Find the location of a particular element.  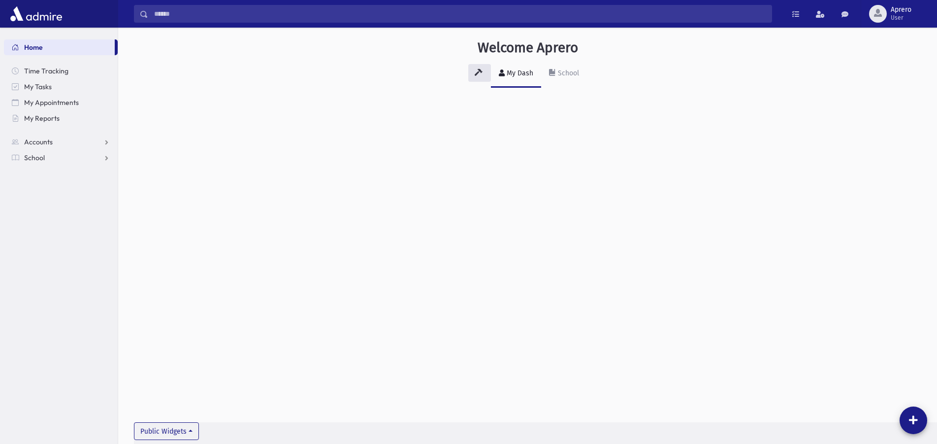

span: Home is located at coordinates (33, 47).